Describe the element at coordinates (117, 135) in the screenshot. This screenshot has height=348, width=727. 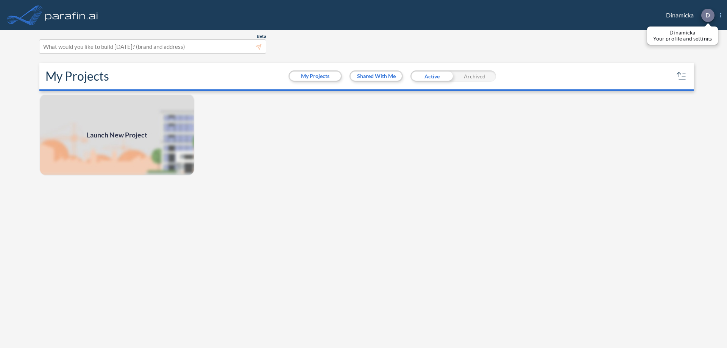
I see `span: Launch New Project` at that location.